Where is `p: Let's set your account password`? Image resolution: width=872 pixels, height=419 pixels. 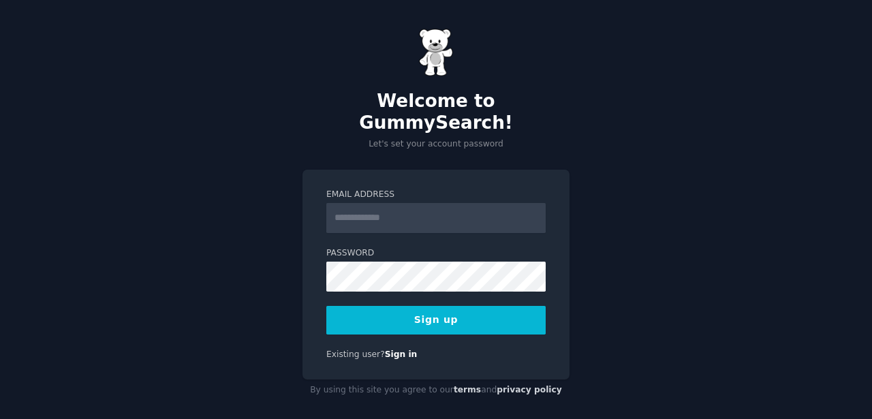 p: Let's set your account password is located at coordinates (436, 144).